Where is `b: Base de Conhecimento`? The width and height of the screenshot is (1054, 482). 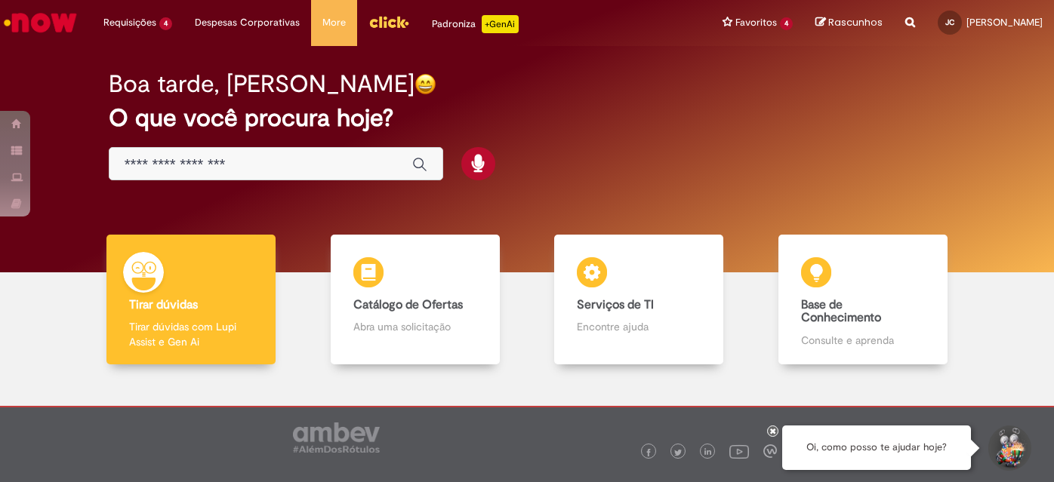 b: Base de Conhecimento is located at coordinates (841, 312).